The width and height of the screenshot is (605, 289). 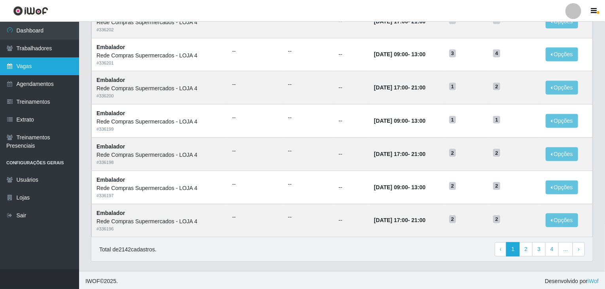 What do you see at coordinates (30, 11) in the screenshot?
I see `img: CoreUI Logo` at bounding box center [30, 11].